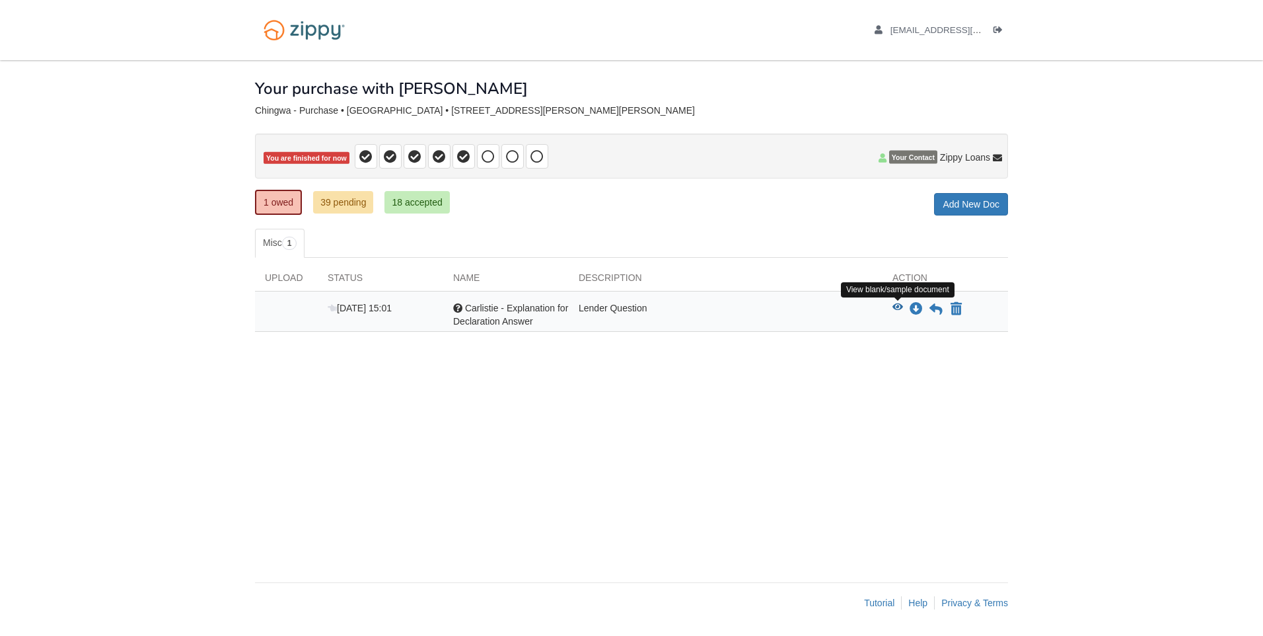 The width and height of the screenshot is (1263, 636). I want to click on div: Name, so click(506, 281).